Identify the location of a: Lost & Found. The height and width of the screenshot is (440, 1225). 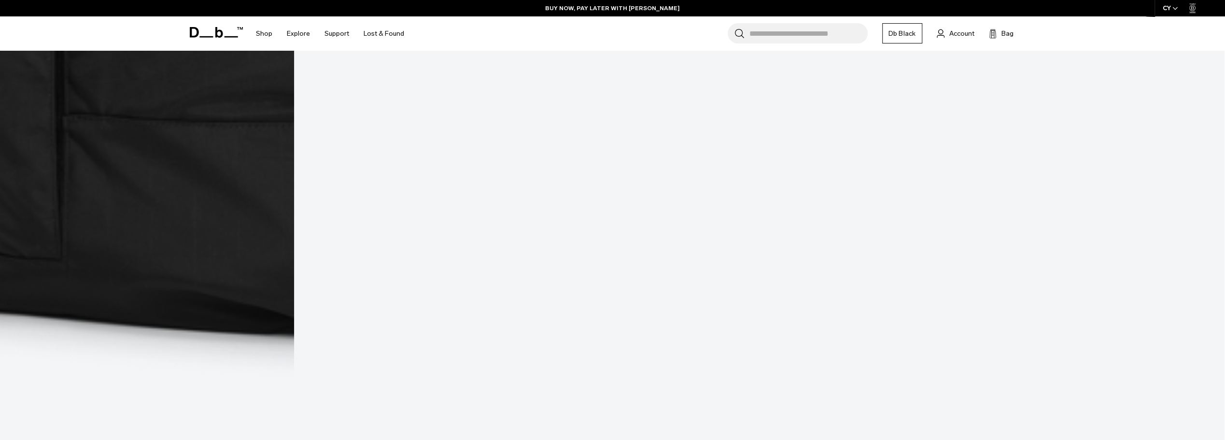
(384, 33).